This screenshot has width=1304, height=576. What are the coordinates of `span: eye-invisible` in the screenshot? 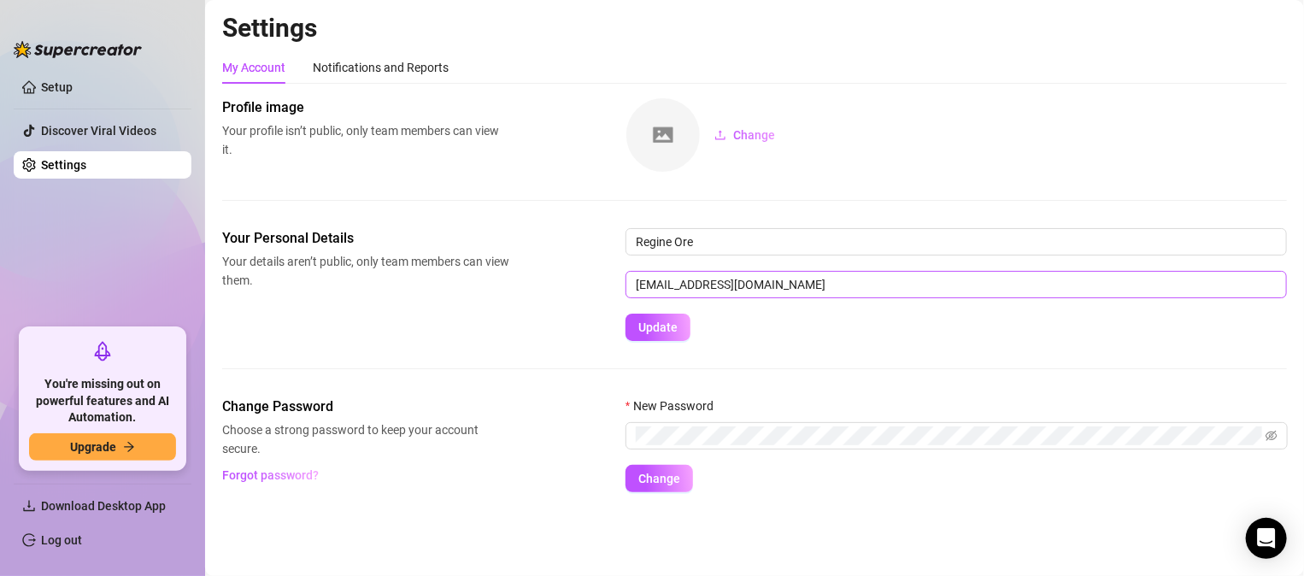 It's located at (1272, 436).